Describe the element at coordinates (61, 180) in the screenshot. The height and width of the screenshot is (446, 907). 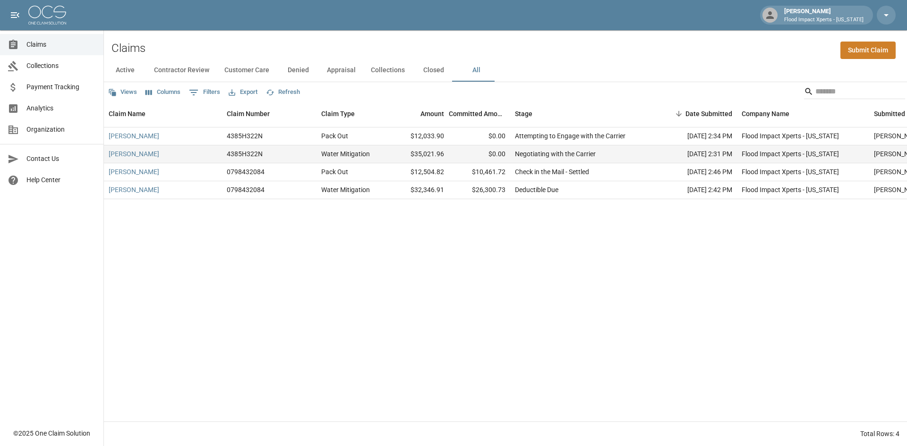
I see `span: Help Center` at that location.